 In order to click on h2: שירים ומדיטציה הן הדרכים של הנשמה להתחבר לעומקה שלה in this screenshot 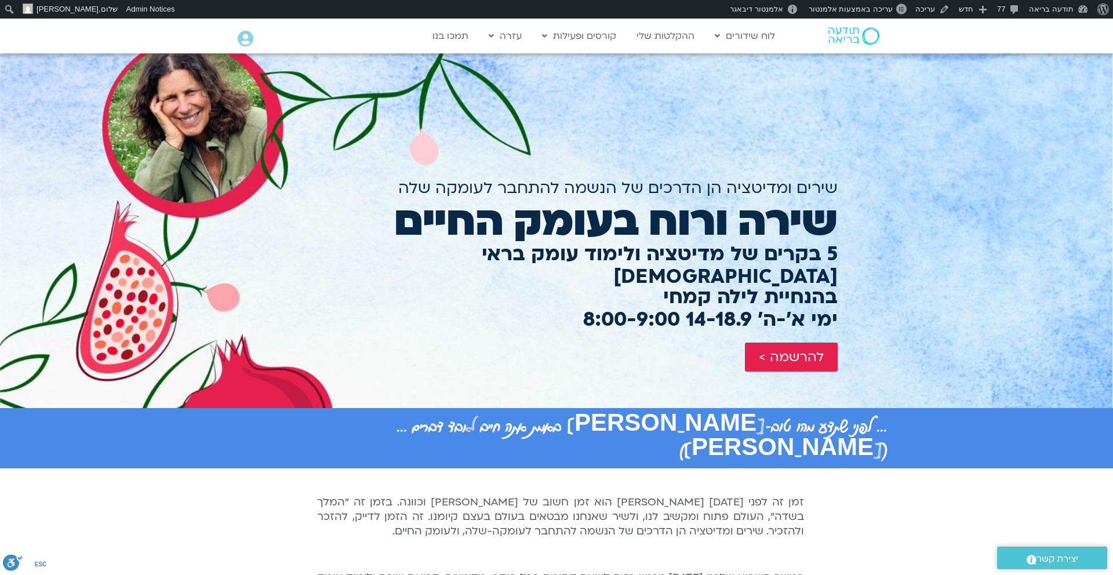, I will do `click(557, 188)`.